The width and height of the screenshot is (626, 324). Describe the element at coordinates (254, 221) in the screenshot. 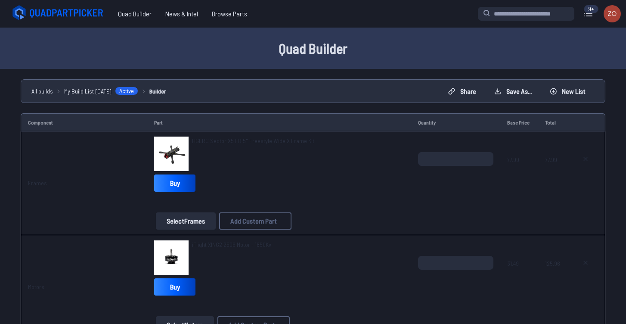

I see `span: Add Custom Part` at that location.